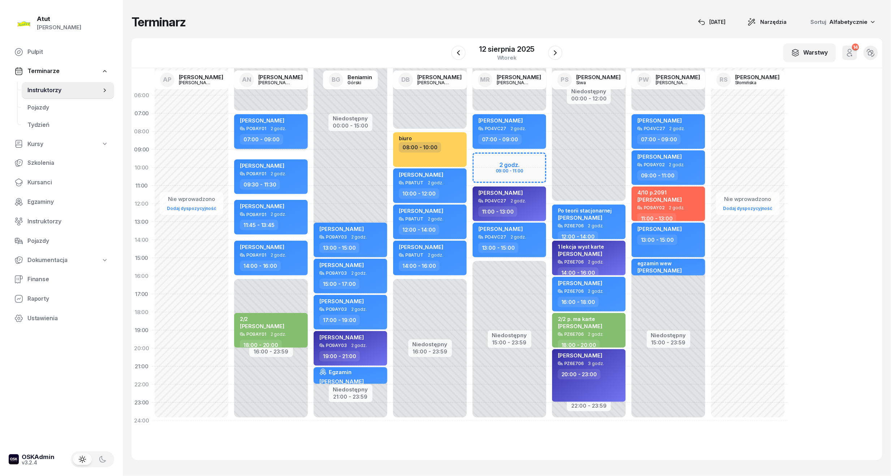  What do you see at coordinates (68, 299) in the screenshot?
I see `span: Raporty` at bounding box center [68, 299].